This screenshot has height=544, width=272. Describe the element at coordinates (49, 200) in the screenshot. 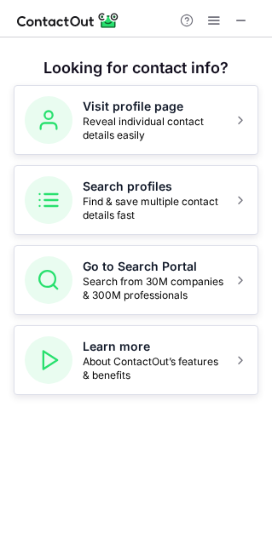

I see `img: Search profiles` at that location.